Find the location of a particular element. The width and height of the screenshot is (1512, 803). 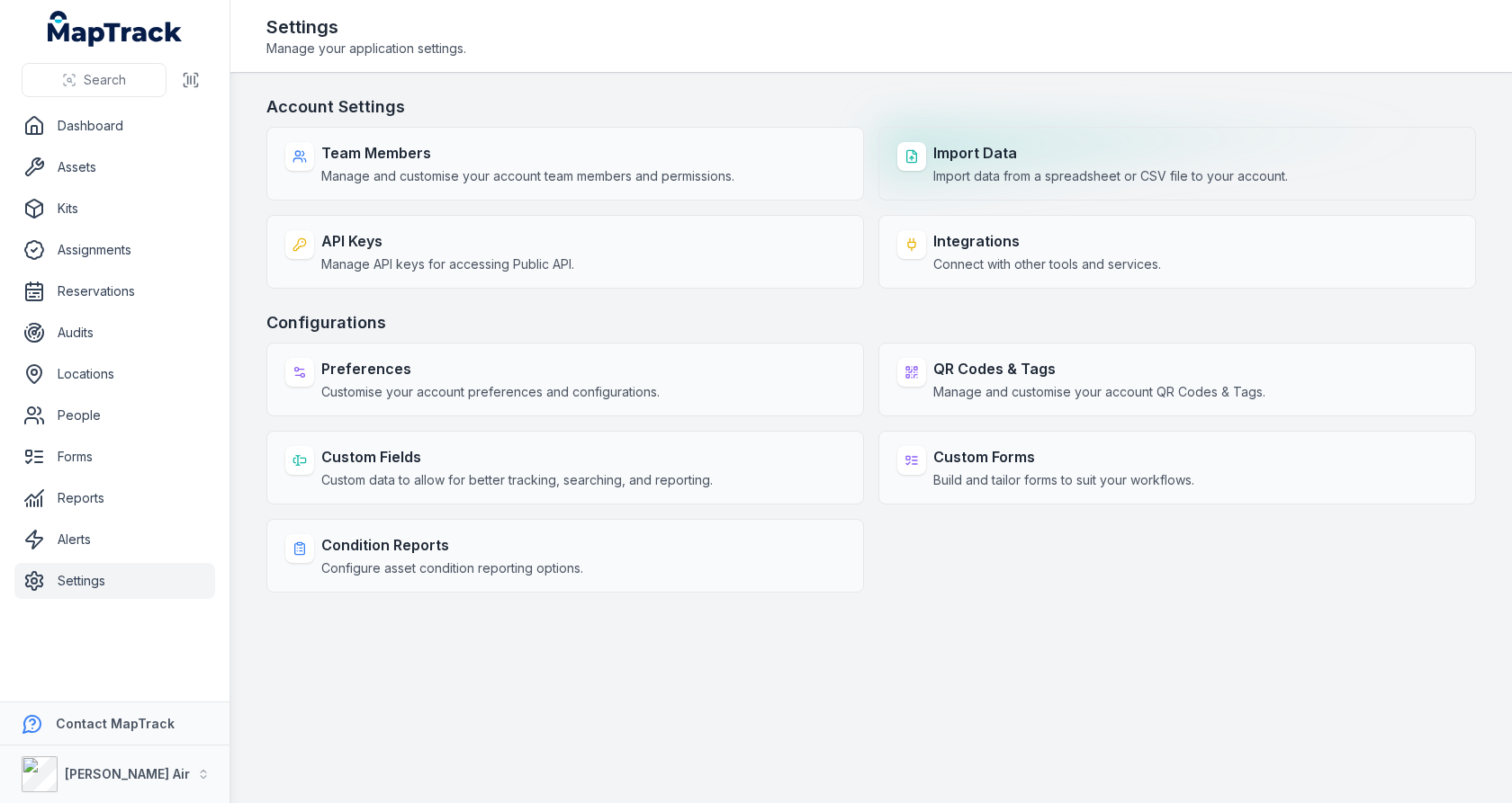

strong: Custom Forms is located at coordinates (1064, 457).